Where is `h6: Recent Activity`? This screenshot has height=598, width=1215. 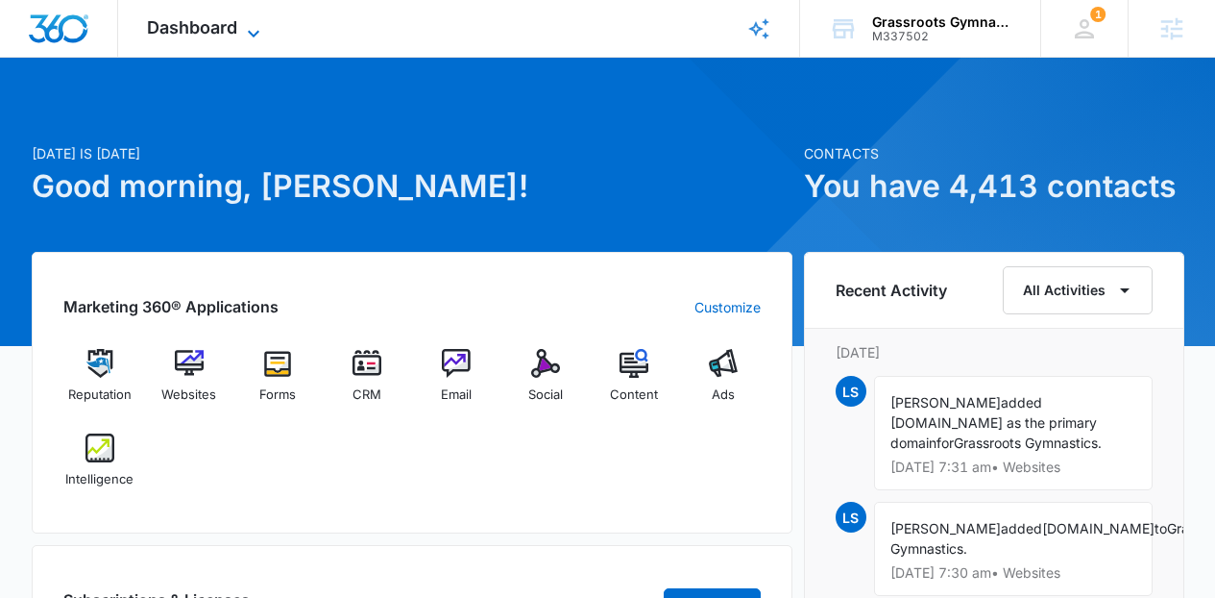 h6: Recent Activity is located at coordinates (892, 290).